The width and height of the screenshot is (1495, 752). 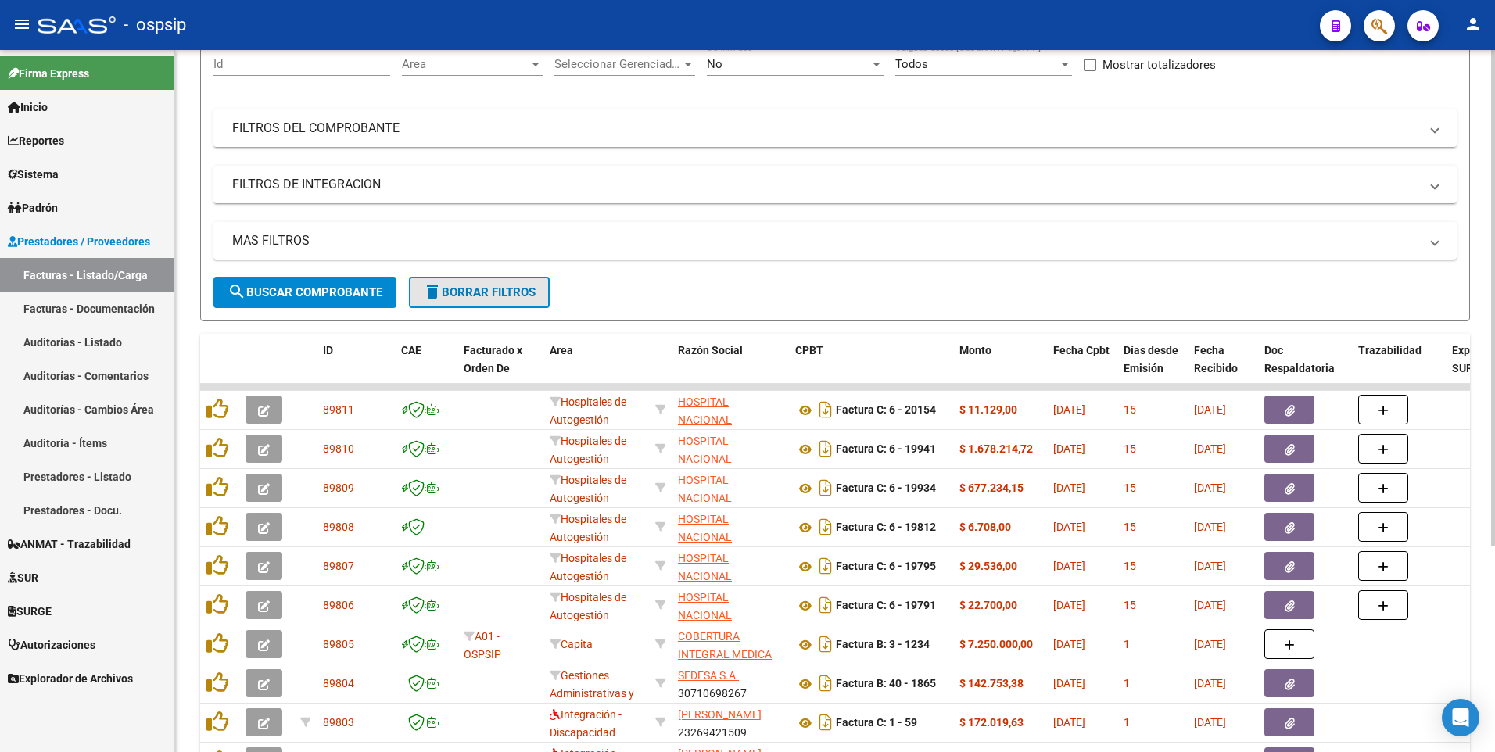 I want to click on span: Capita, so click(x=571, y=644).